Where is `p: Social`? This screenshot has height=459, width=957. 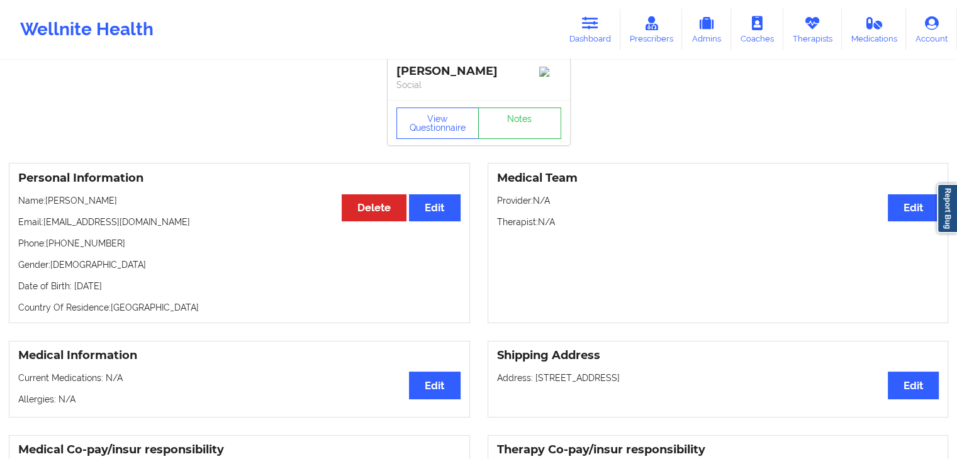
p: Social is located at coordinates (479, 85).